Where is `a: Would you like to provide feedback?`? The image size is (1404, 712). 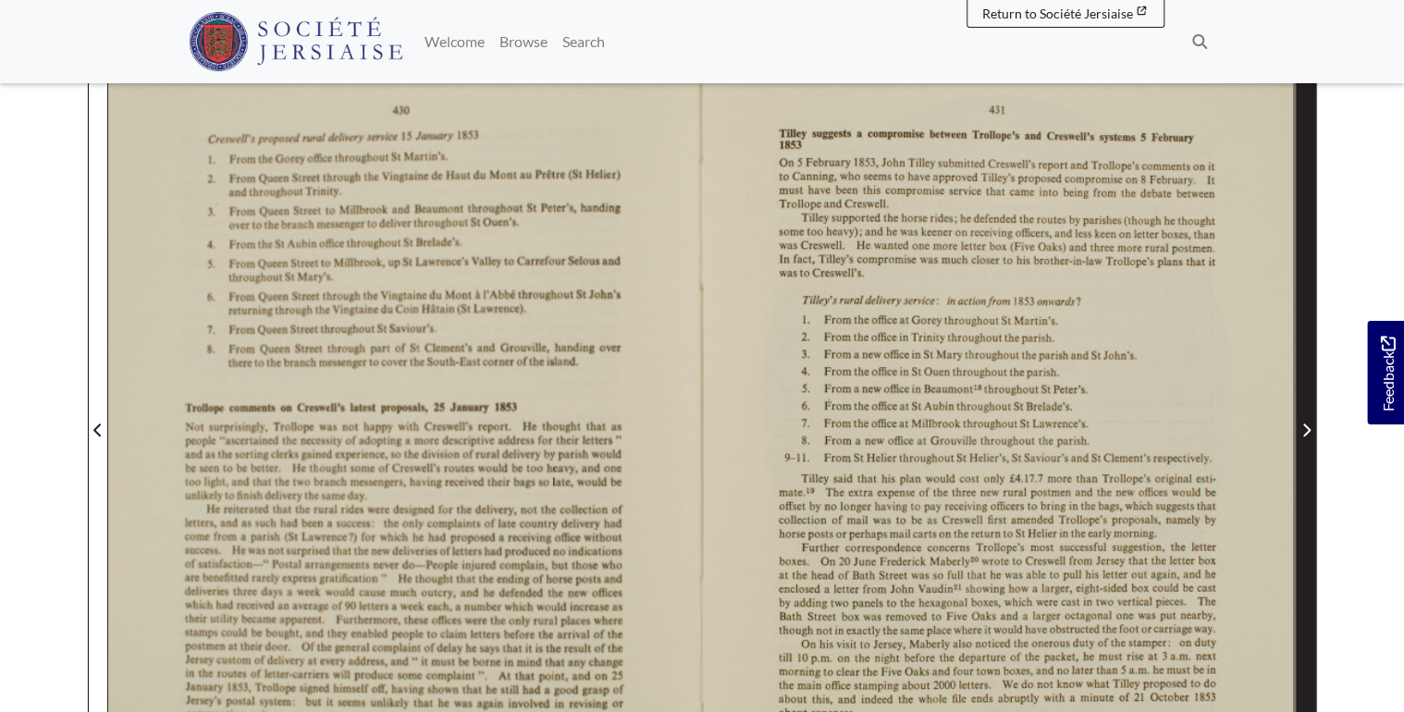
a: Would you like to provide feedback? is located at coordinates (1386, 373).